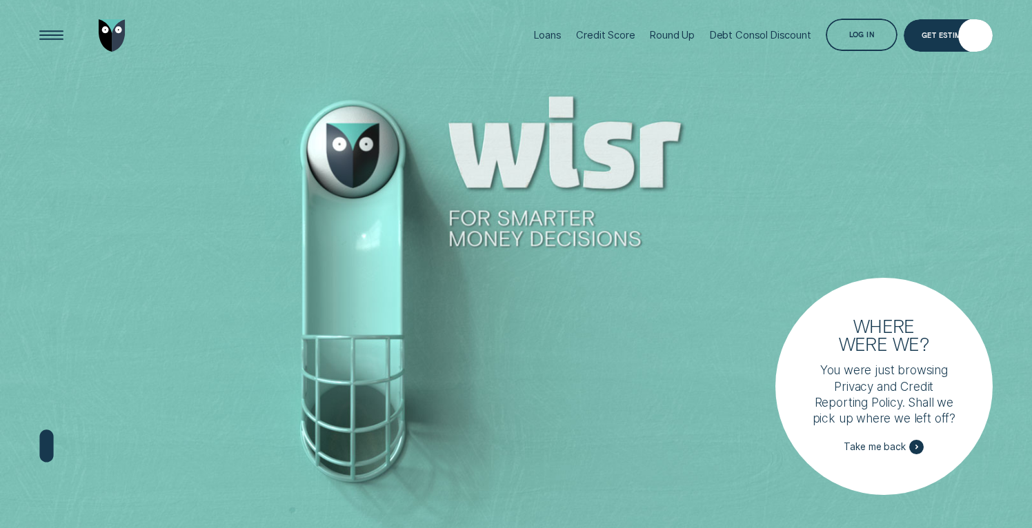 Image resolution: width=1032 pixels, height=528 pixels. I want to click on button: Log in, so click(862, 34).